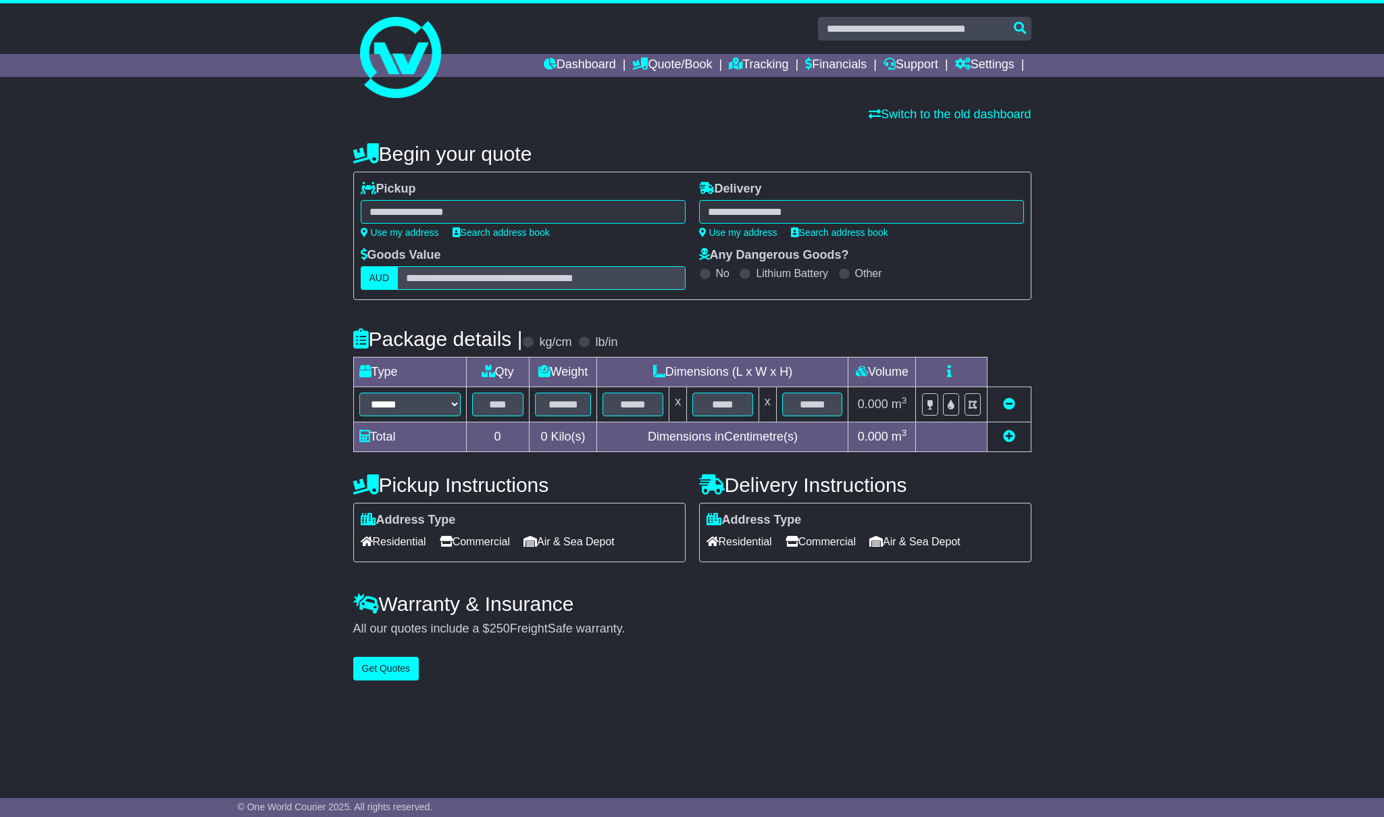  I want to click on td: Total, so click(409, 437).